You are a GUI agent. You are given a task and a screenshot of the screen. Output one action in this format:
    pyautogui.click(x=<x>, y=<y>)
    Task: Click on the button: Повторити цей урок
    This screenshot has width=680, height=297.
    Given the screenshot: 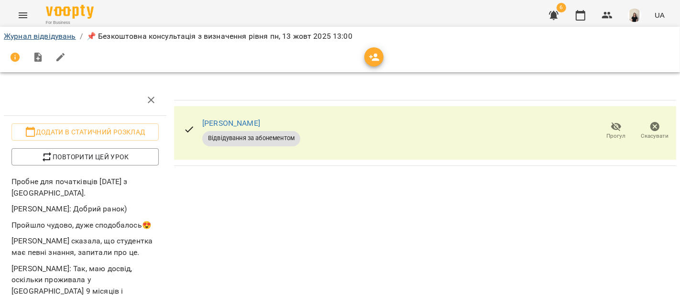 What is the action you would take?
    pyautogui.click(x=85, y=157)
    